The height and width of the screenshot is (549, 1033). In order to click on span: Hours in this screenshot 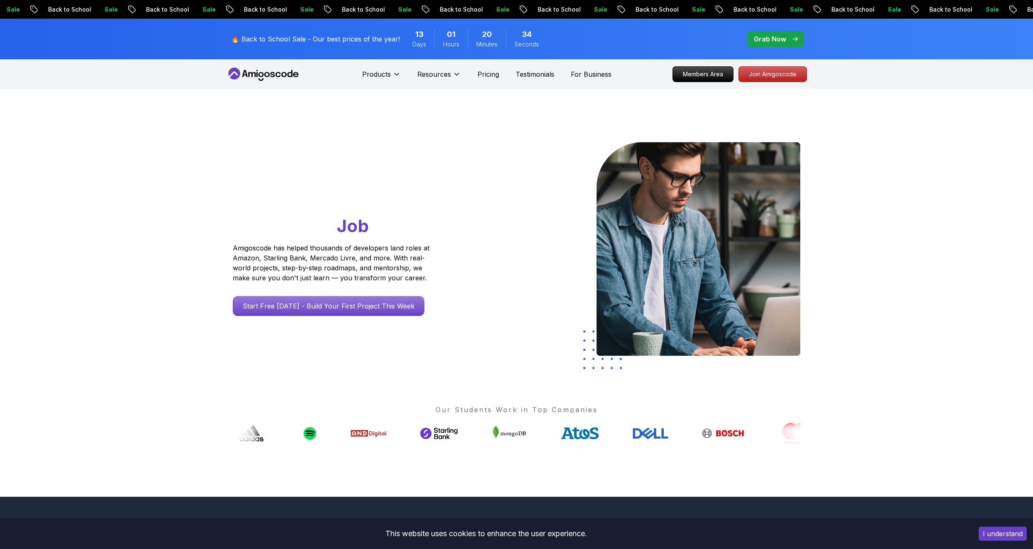, I will do `click(451, 44)`.